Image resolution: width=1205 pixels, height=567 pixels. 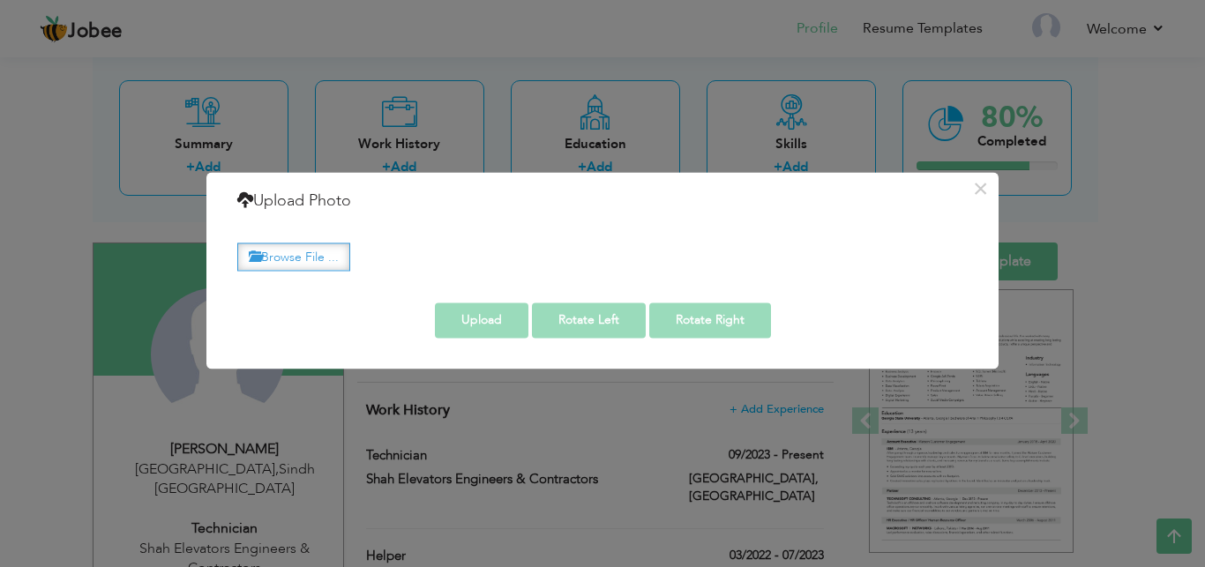 I want to click on button: Rotate Left, so click(x=588, y=320).